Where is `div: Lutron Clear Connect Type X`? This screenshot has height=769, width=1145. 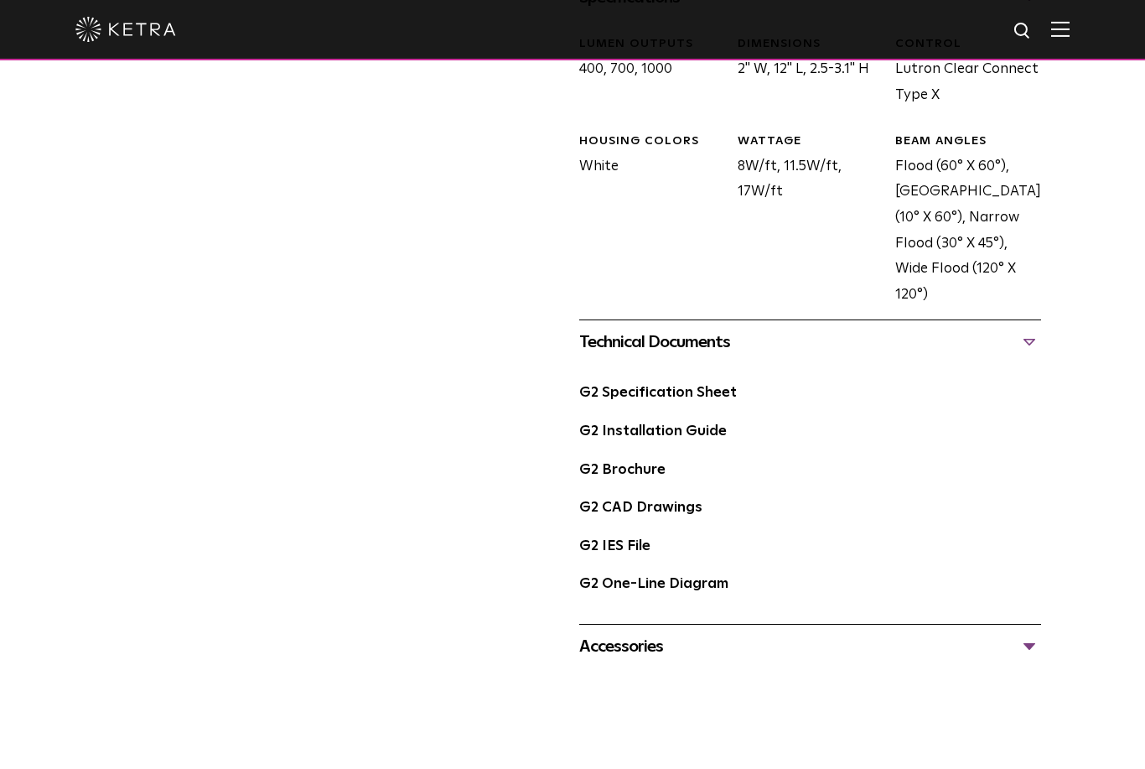
div: Lutron Clear Connect Type X is located at coordinates (961, 72).